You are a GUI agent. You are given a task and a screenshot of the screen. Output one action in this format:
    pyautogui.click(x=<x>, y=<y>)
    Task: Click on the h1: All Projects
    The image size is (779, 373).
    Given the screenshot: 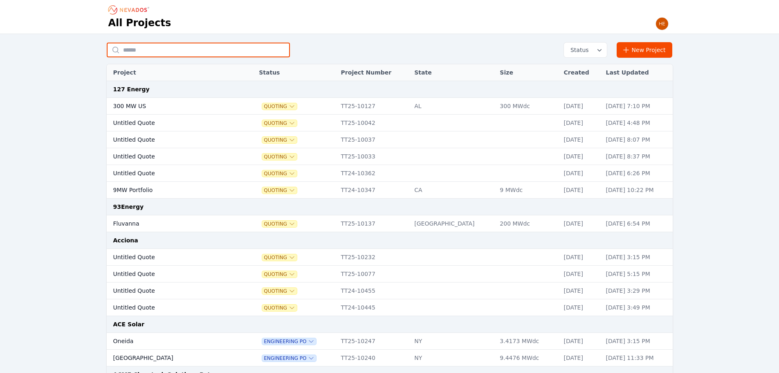 What is the action you would take?
    pyautogui.click(x=140, y=23)
    